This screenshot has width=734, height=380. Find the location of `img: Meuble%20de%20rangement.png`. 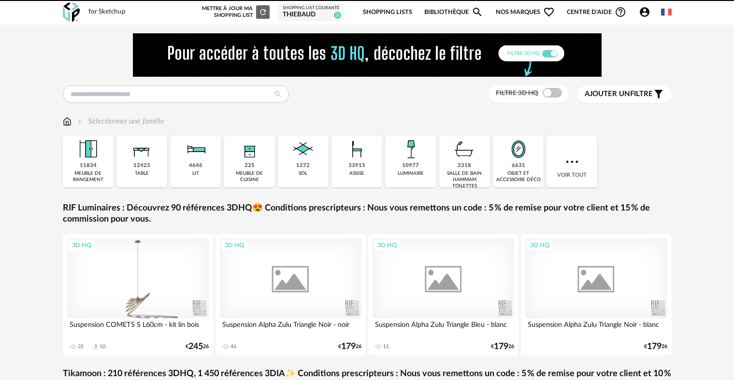

img: Meuble%20de%20rangement.png is located at coordinates (88, 149).